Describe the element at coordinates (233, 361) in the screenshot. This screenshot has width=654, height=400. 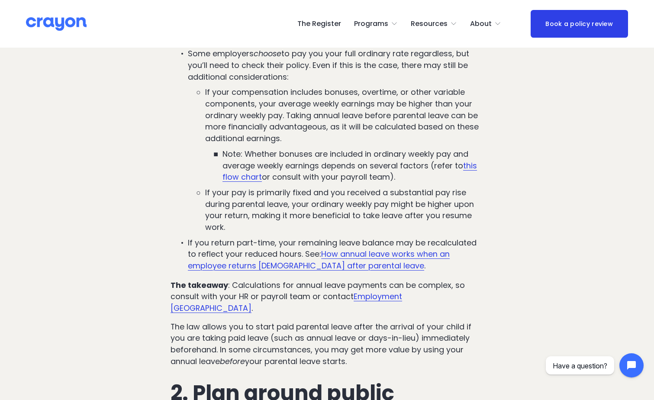
I see `em: before` at that location.